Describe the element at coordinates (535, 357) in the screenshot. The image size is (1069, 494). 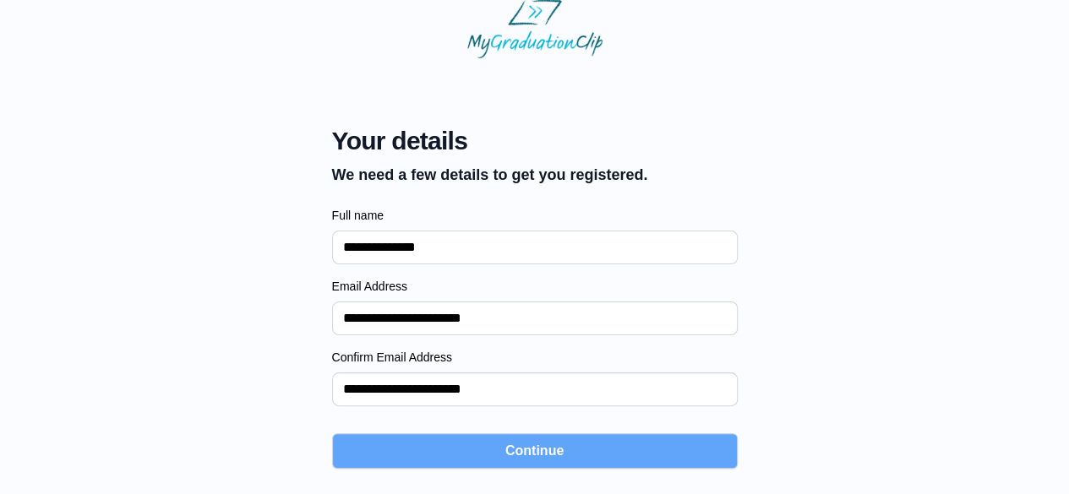
I see `label: Confirm Email Address` at that location.